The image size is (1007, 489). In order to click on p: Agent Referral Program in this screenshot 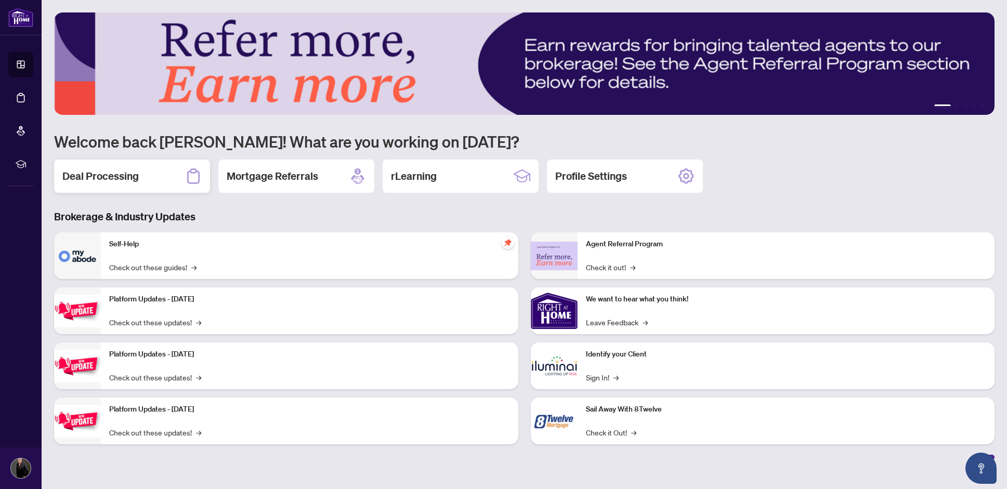, I will do `click(786, 244)`.